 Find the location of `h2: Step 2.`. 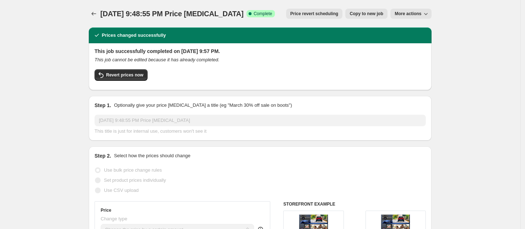

h2: Step 2. is located at coordinates (103, 156).